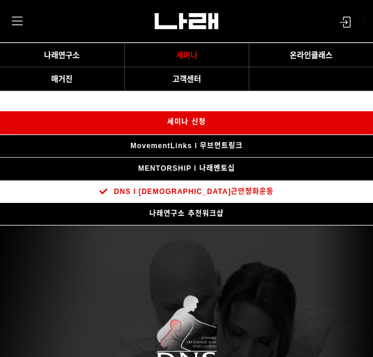 This screenshot has width=373, height=357. I want to click on a: MovementLinks l 무브먼트링크, so click(186, 146).